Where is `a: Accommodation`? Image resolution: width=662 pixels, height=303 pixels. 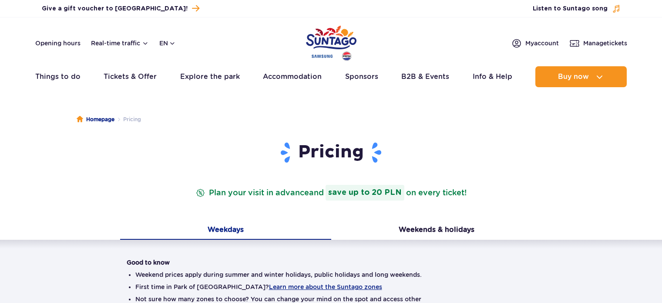
a: Accommodation is located at coordinates (292, 77).